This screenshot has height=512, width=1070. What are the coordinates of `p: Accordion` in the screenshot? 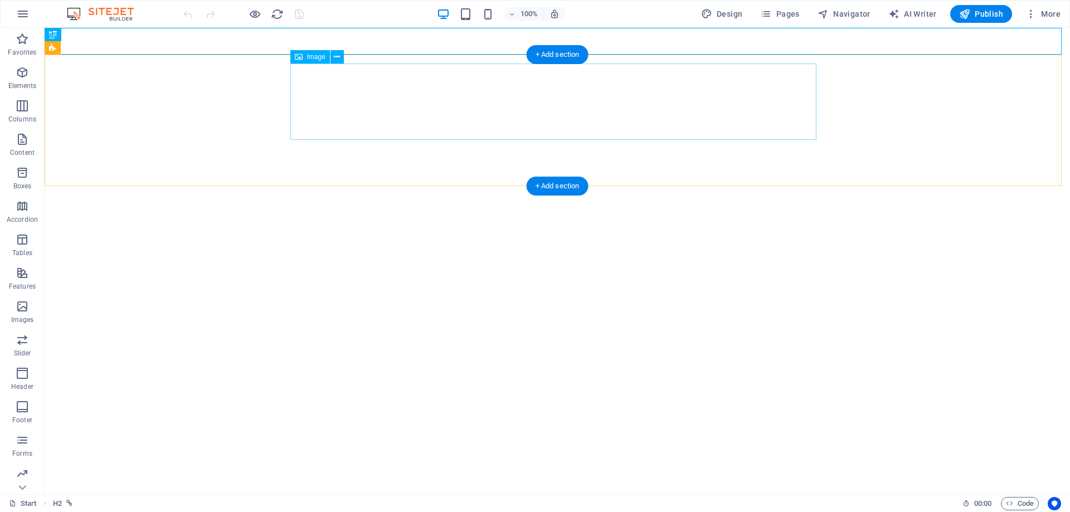 It's located at (22, 219).